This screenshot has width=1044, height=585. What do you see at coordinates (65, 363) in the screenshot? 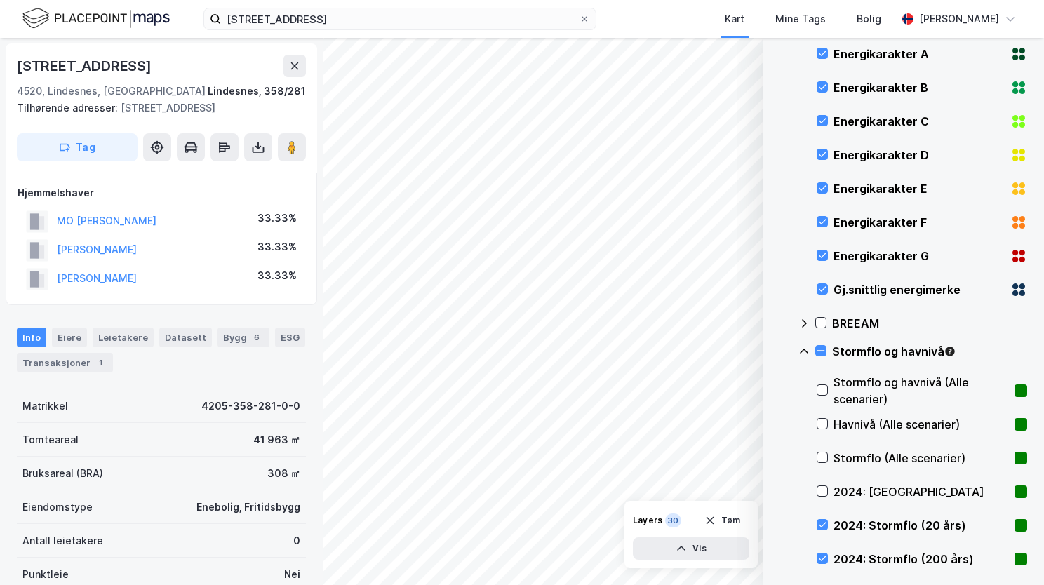
I see `div: Transaksjoner` at bounding box center [65, 363].